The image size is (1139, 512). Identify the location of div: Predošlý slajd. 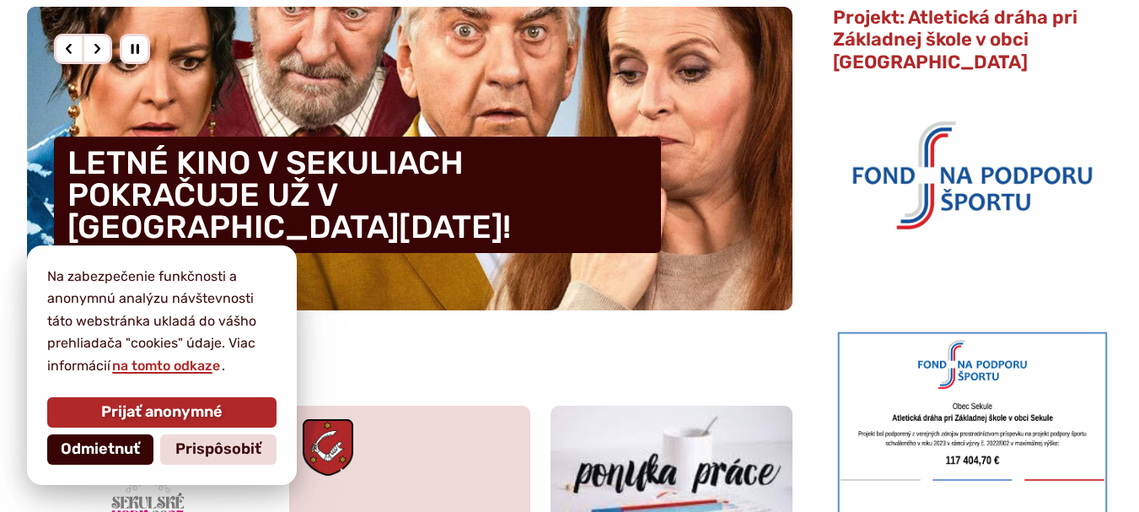
(69, 49).